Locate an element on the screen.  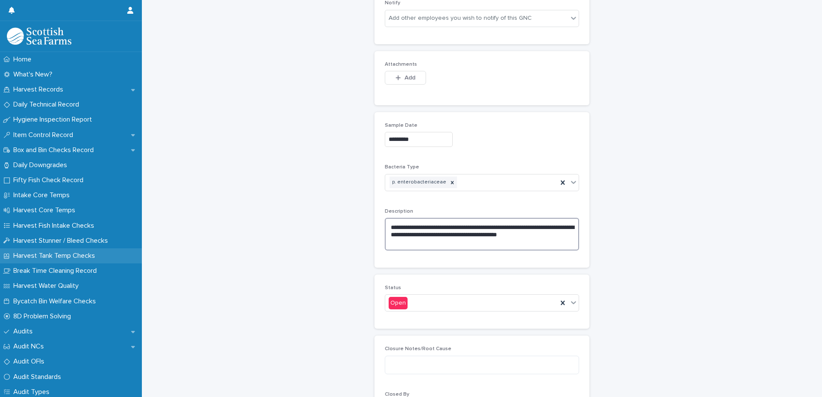
span: Status is located at coordinates (393, 288).